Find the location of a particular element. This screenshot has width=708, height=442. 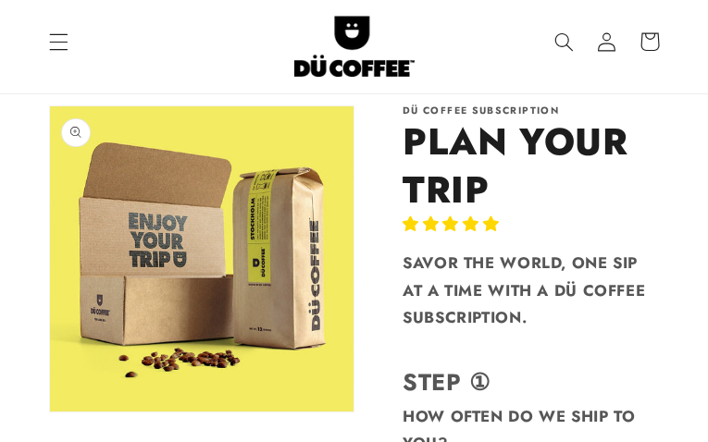

summary: Search is located at coordinates (564, 42).